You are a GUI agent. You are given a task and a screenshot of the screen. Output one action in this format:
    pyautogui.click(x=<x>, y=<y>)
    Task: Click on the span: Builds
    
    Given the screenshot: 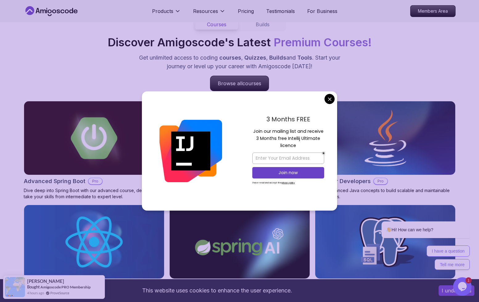 What is the action you would take?
    pyautogui.click(x=278, y=57)
    